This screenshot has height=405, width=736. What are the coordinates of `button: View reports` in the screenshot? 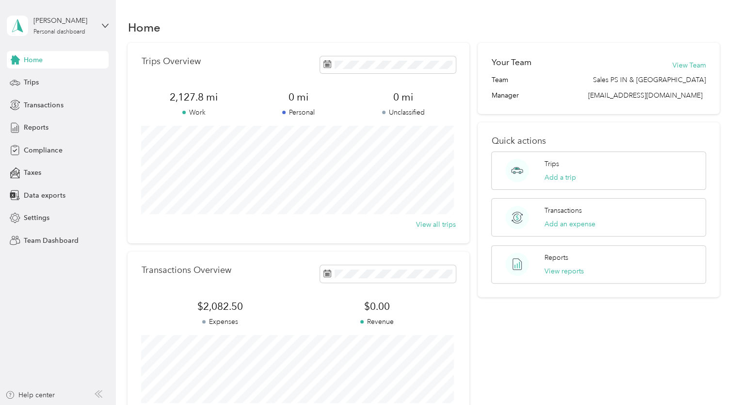 It's located at (564, 271).